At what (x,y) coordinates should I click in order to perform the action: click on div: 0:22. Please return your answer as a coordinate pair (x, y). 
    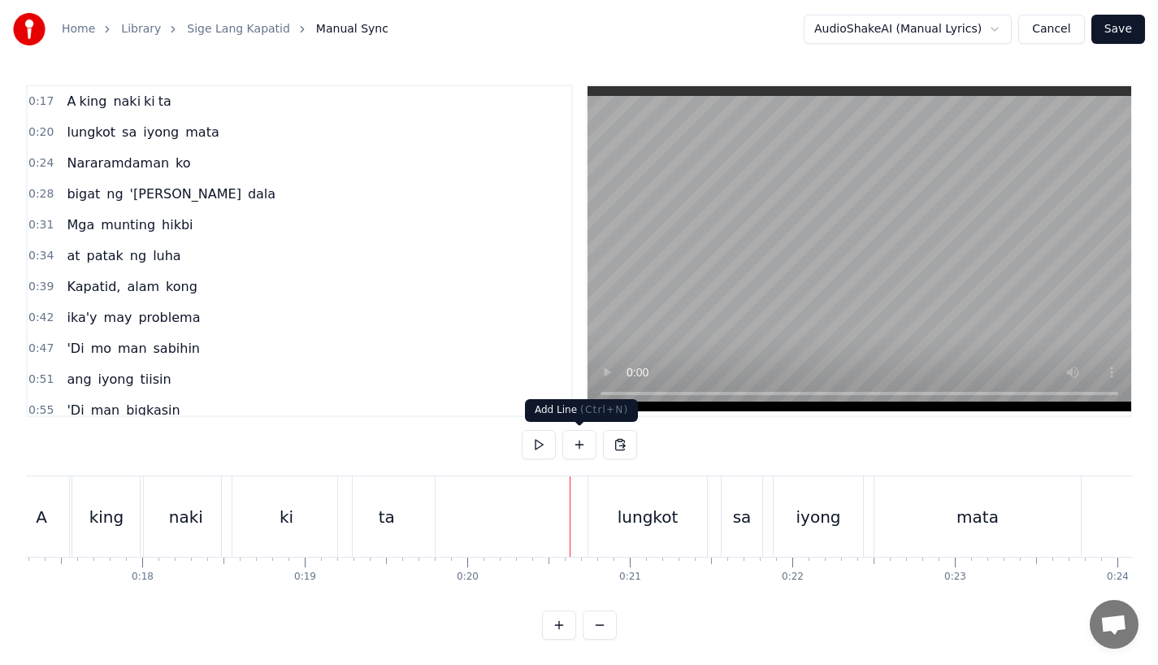
    Looking at the image, I should click on (792, 577).